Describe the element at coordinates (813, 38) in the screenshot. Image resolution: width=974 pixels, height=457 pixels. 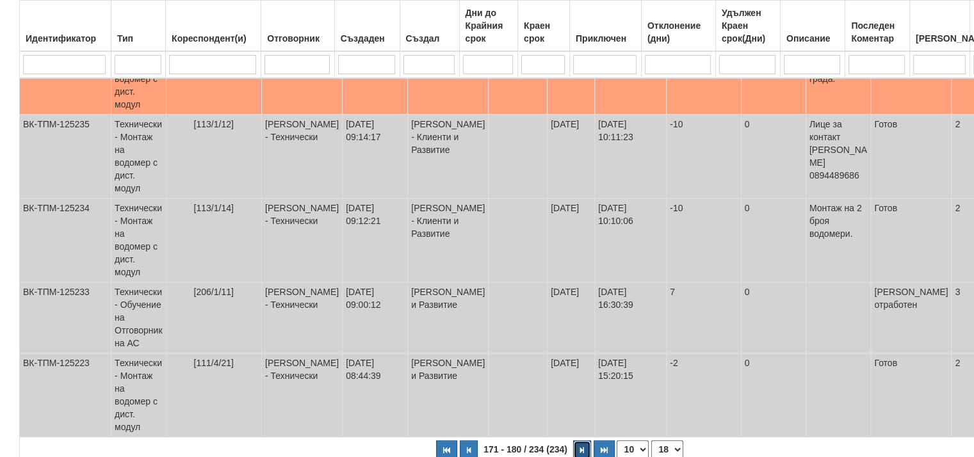
I see `div: Описание` at that location.